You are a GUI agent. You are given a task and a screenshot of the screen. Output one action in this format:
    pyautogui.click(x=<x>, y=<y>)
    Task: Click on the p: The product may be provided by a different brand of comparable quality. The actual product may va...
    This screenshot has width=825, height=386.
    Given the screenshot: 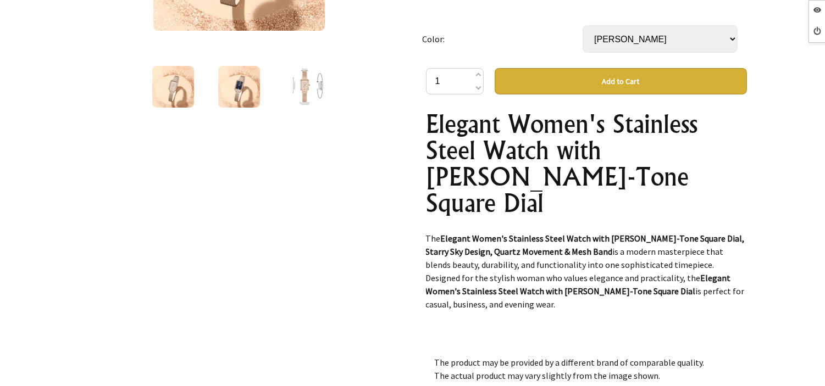 What is the action you would take?
    pyautogui.click(x=587, y=369)
    